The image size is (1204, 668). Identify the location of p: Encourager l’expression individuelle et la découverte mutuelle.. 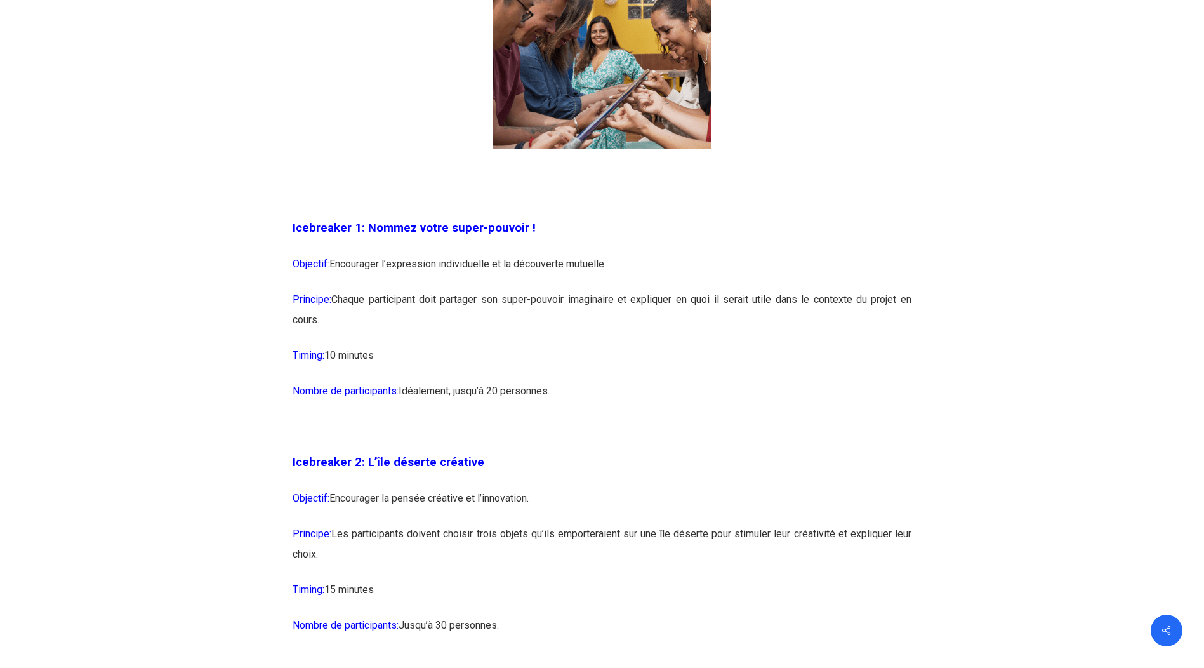
(602, 272).